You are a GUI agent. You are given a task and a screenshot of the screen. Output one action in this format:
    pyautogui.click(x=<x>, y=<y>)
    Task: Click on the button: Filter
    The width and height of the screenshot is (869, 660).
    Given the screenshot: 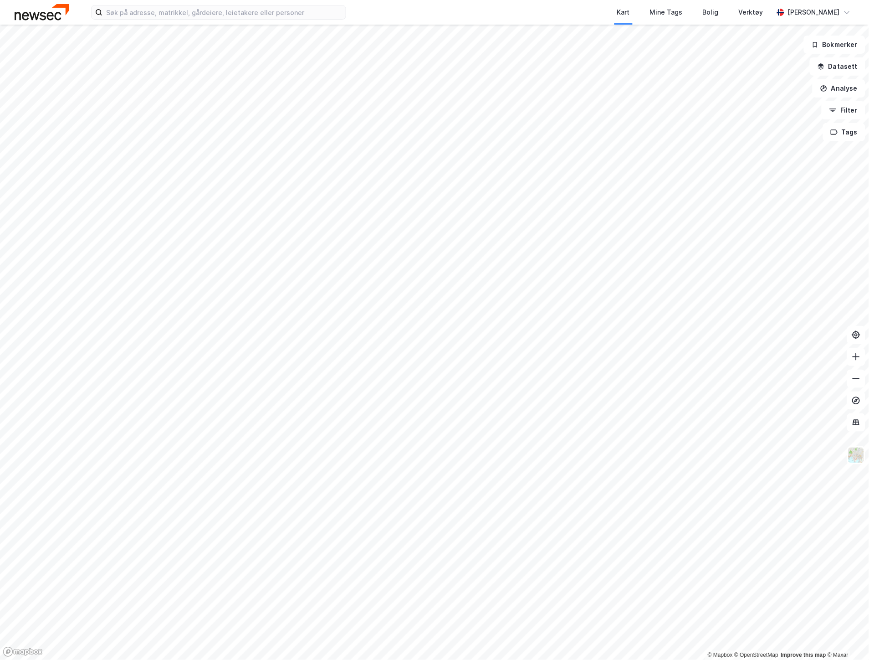 What is the action you would take?
    pyautogui.click(x=844, y=110)
    